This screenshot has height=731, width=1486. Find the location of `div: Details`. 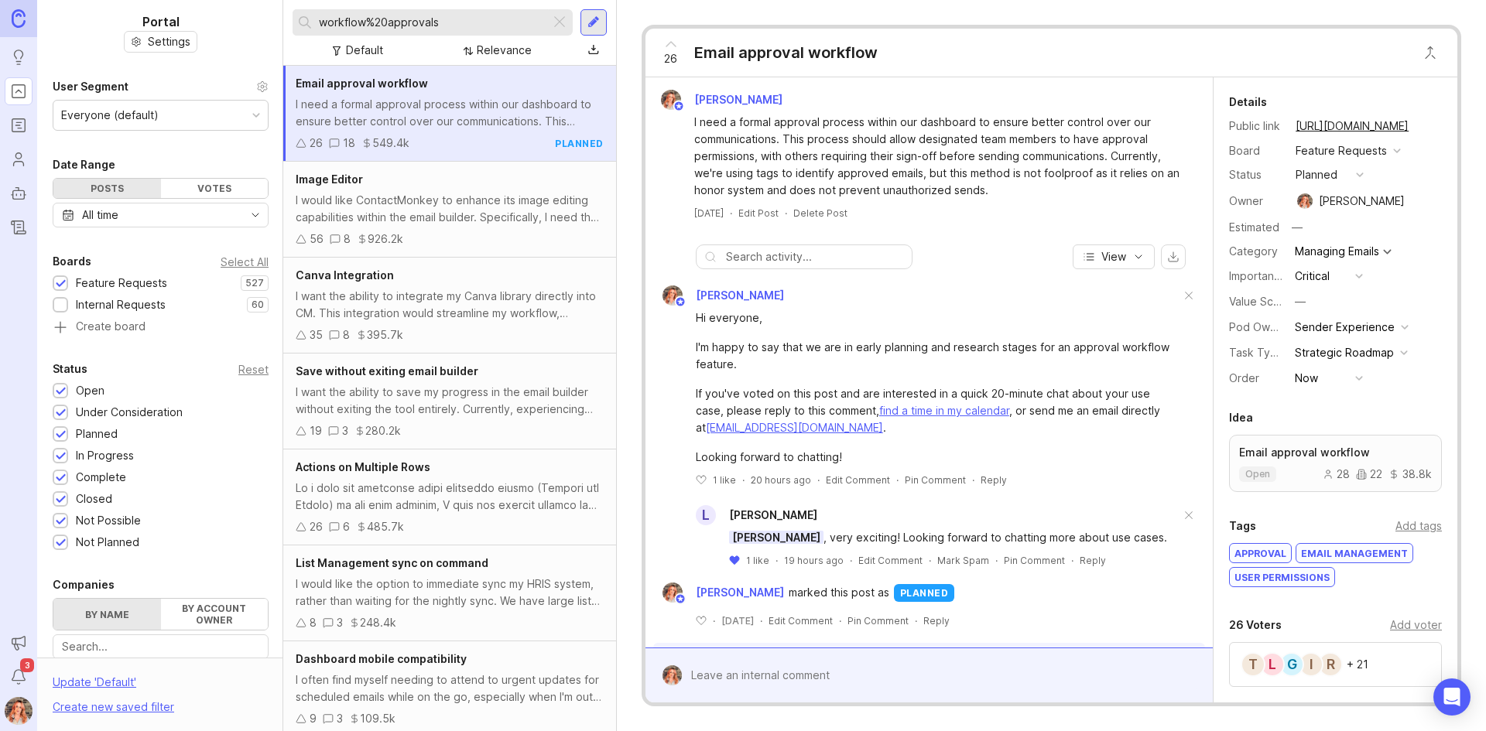

div: Details is located at coordinates (1247, 102).